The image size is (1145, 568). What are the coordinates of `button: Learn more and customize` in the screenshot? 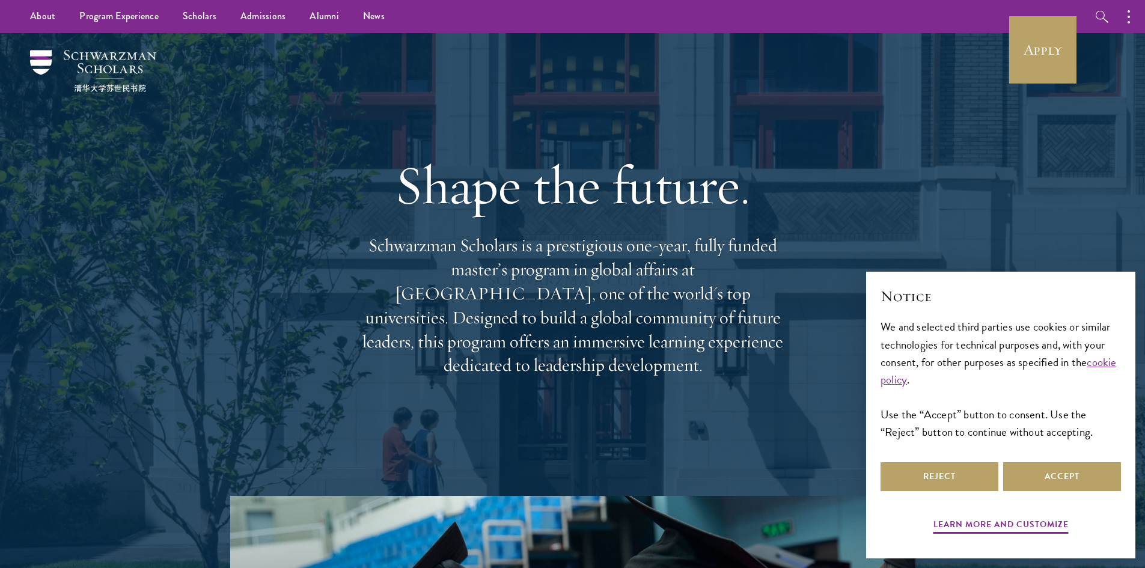 It's located at (1001, 526).